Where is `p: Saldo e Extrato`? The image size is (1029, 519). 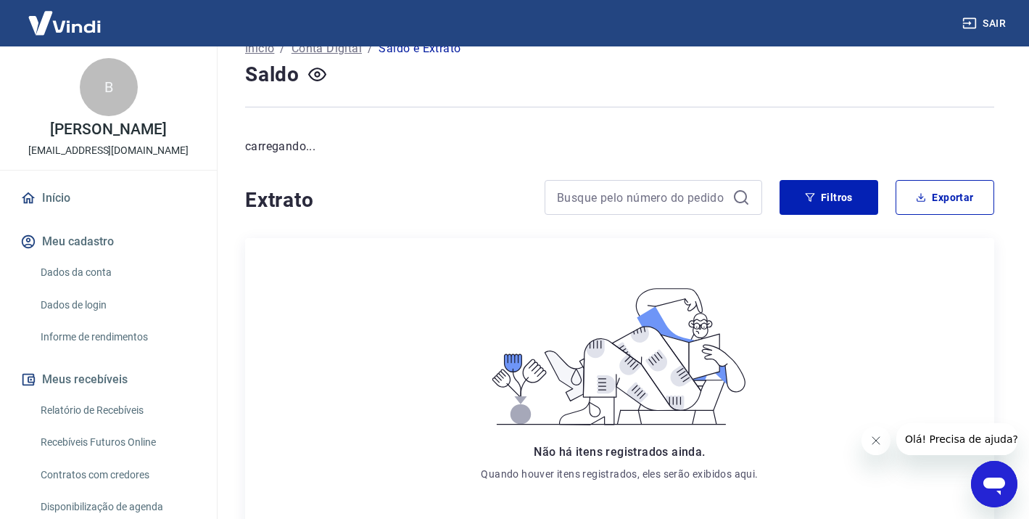
p: Saldo e Extrato is located at coordinates (419, 49).